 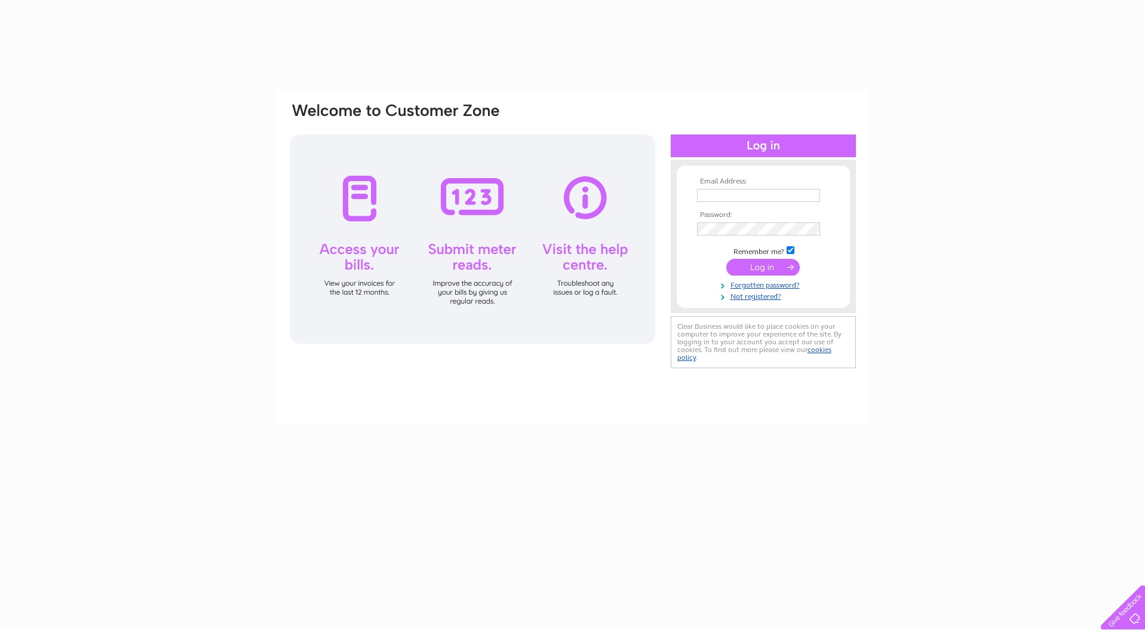 What do you see at coordinates (765, 284) in the screenshot?
I see `a: Forgotten password?` at bounding box center [765, 284].